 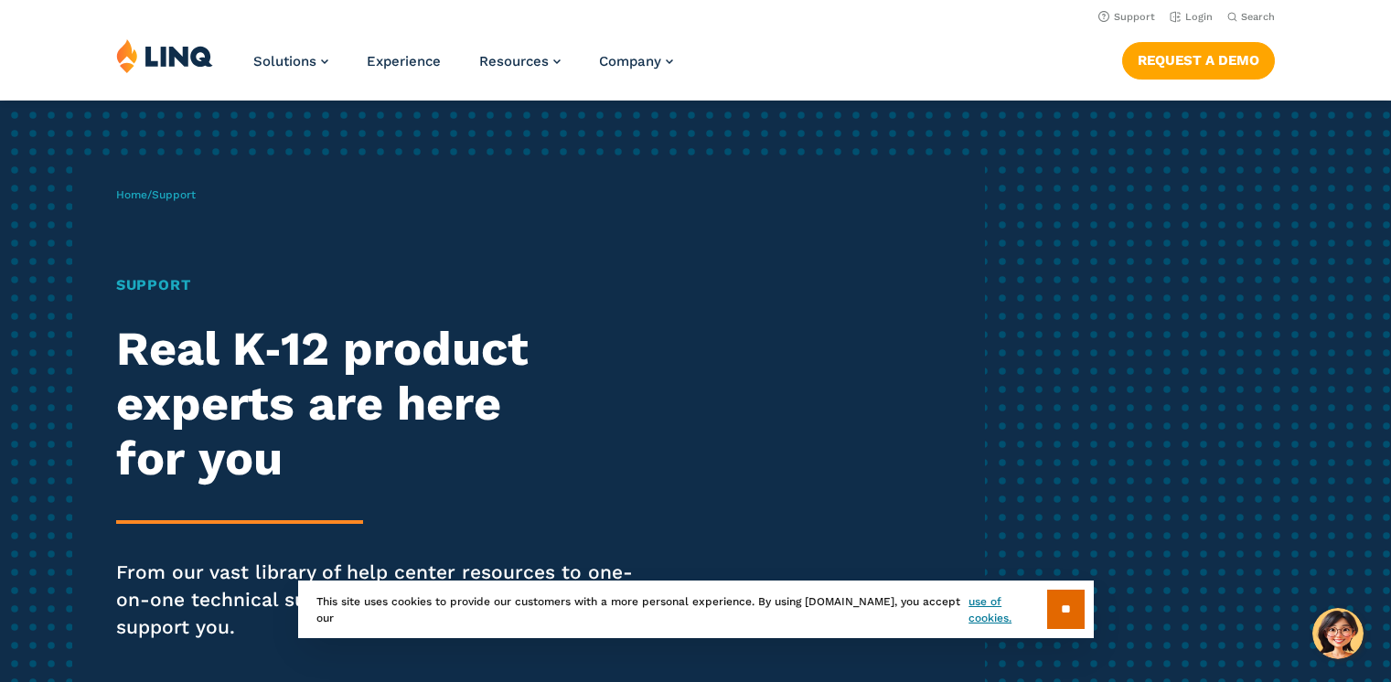 What do you see at coordinates (291, 61) in the screenshot?
I see `a: Solutions` at bounding box center [291, 61].